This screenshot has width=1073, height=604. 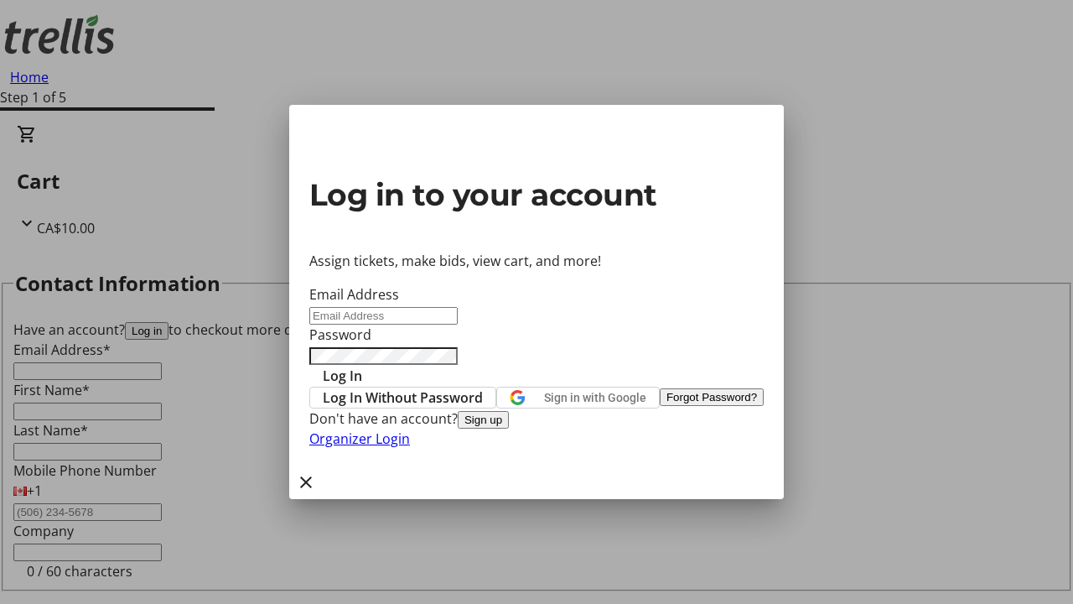 I want to click on button: Forgot Password?, so click(x=712, y=397).